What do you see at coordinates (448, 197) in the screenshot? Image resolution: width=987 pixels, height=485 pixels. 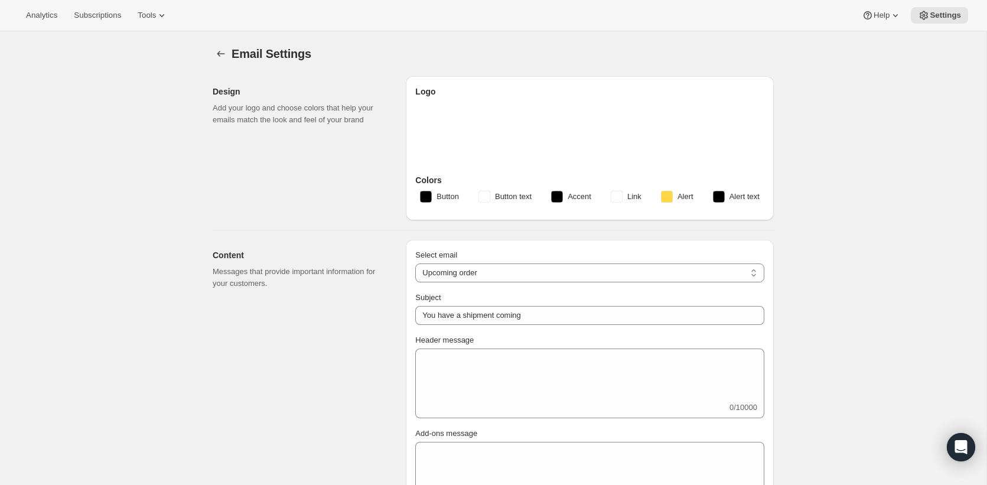 I see `span: Button` at bounding box center [448, 197].